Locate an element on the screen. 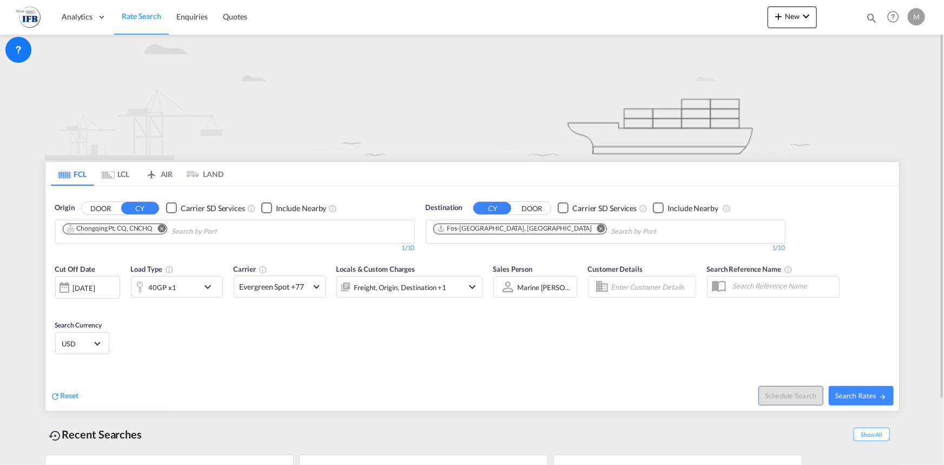 The image size is (944, 465). span: Load Type is located at coordinates (152, 269).